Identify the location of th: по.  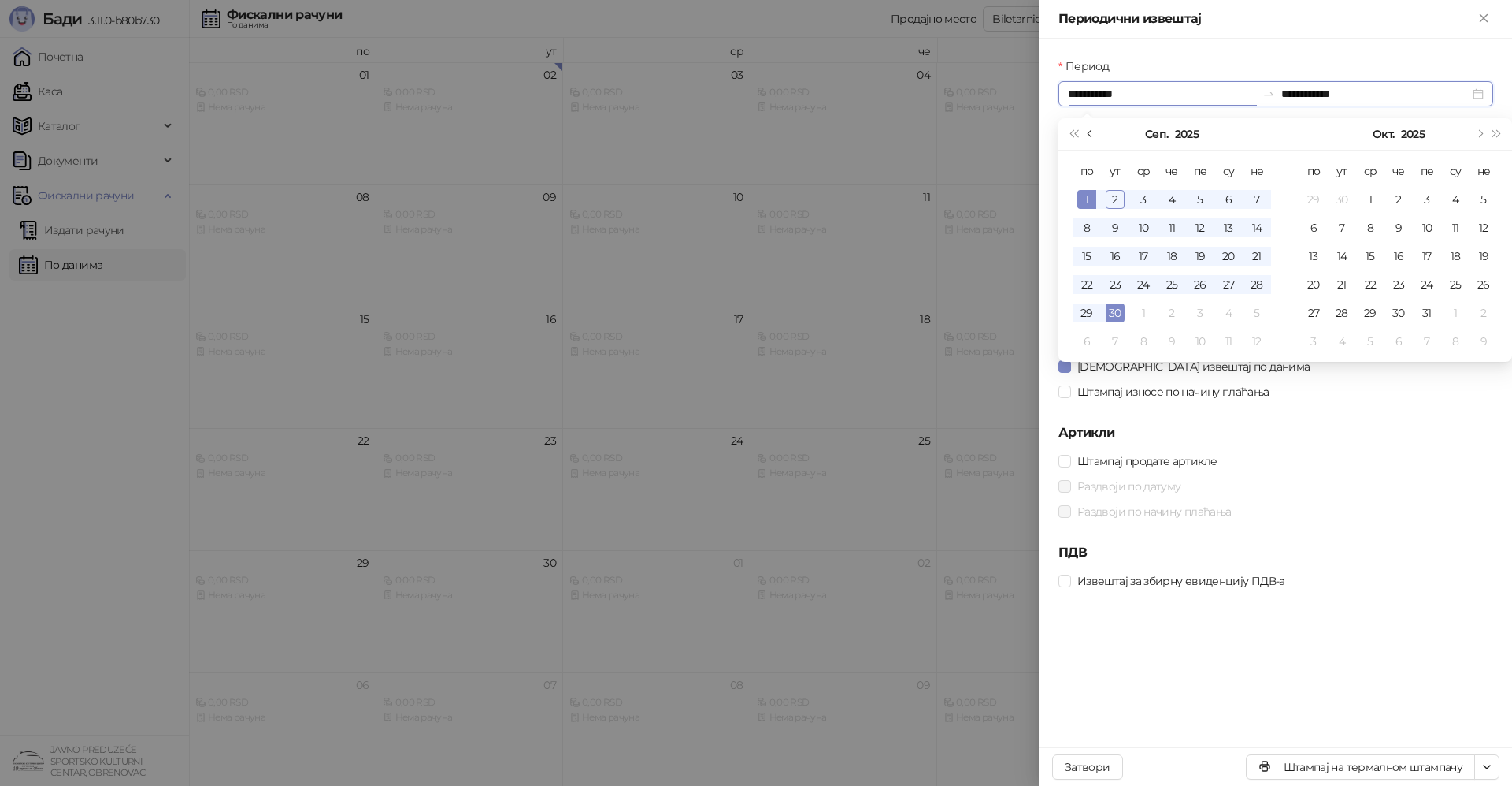
(1313, 171).